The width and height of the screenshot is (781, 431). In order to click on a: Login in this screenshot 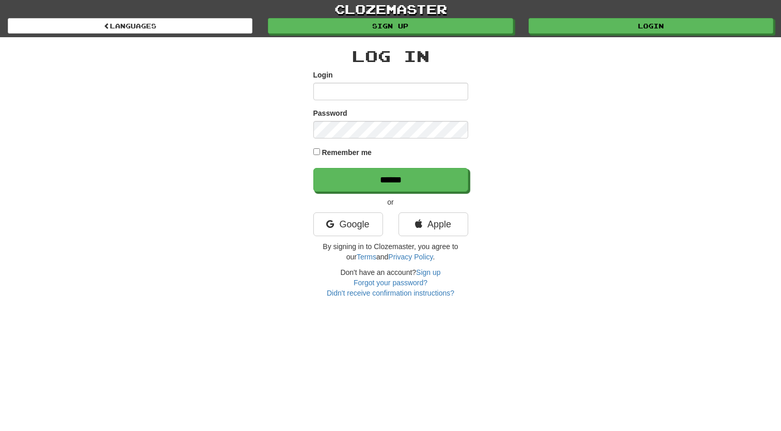, I will do `click(651, 26)`.